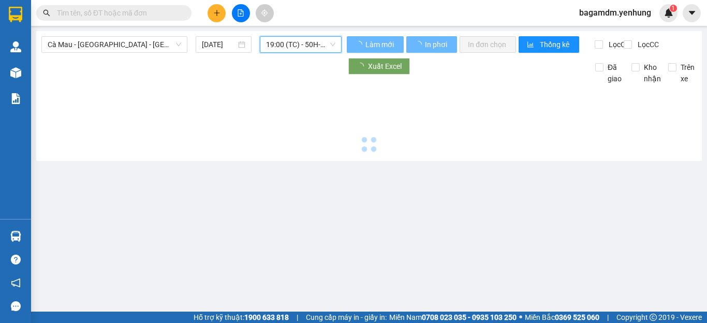 This screenshot has width=707, height=323. Describe the element at coordinates (653, 73) in the screenshot. I see `span: Kho nhận` at that location.